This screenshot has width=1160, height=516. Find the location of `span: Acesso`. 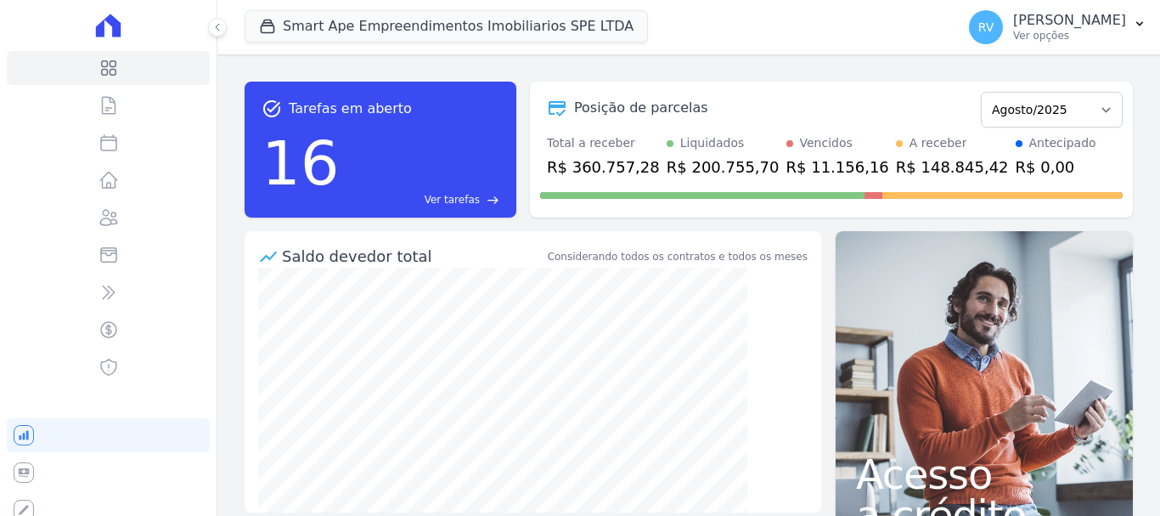

span: Acesso is located at coordinates (985, 474).